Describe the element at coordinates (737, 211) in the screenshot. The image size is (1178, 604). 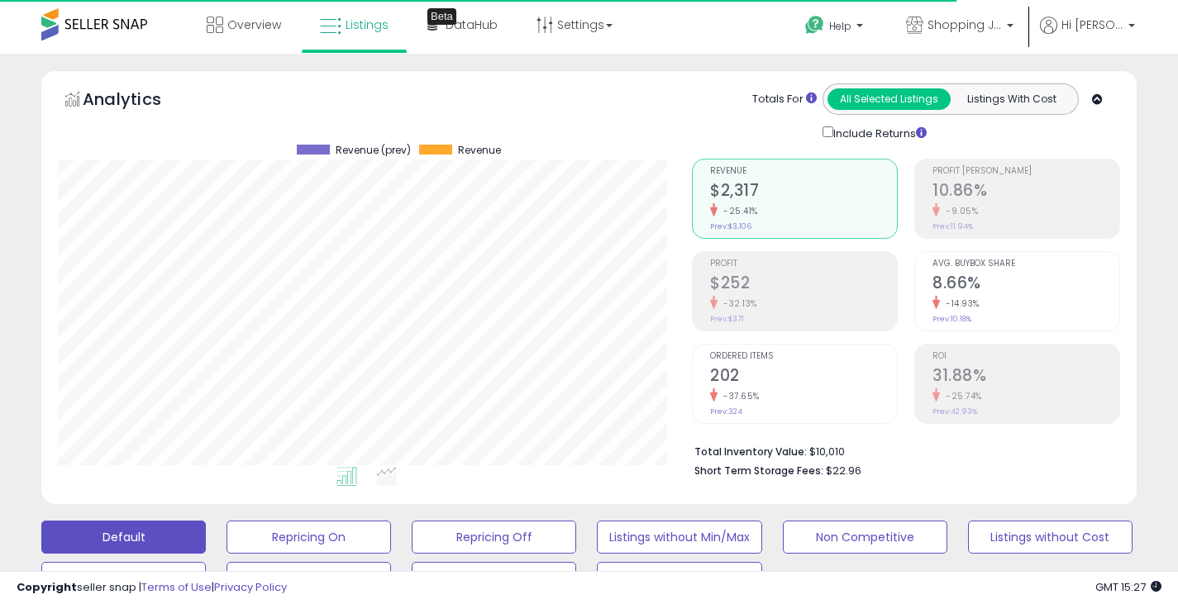
I see `small: -25.41%` at that location.